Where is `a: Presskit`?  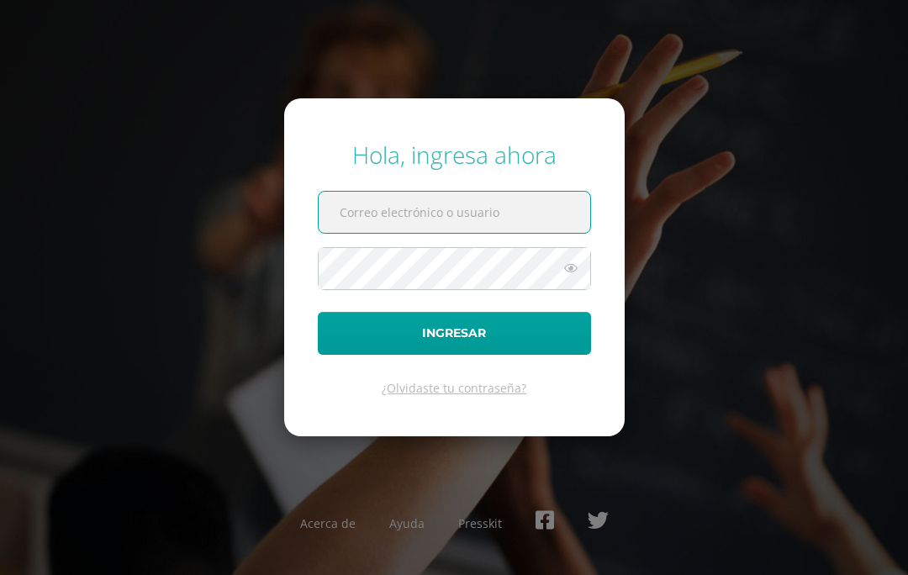
a: Presskit is located at coordinates (480, 523).